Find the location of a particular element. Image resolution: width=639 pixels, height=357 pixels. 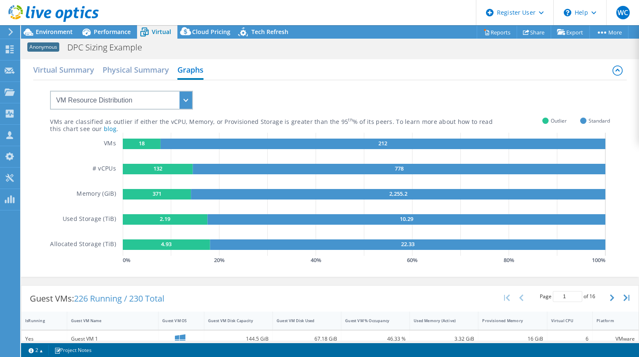

div: 3.32 GiB is located at coordinates (444, 339).